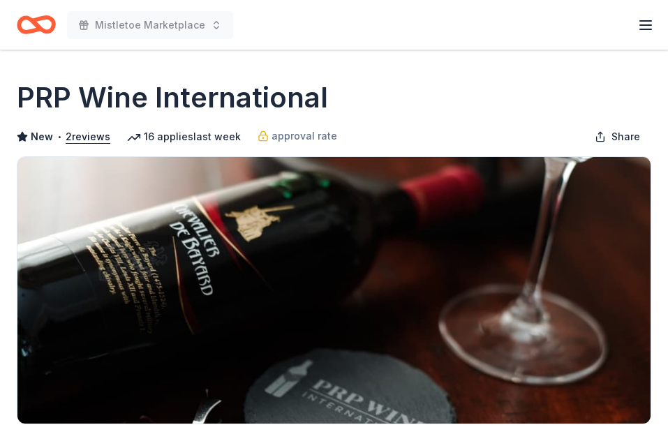 The height and width of the screenshot is (448, 668). I want to click on img: Image for PRP Wine International, so click(334, 291).